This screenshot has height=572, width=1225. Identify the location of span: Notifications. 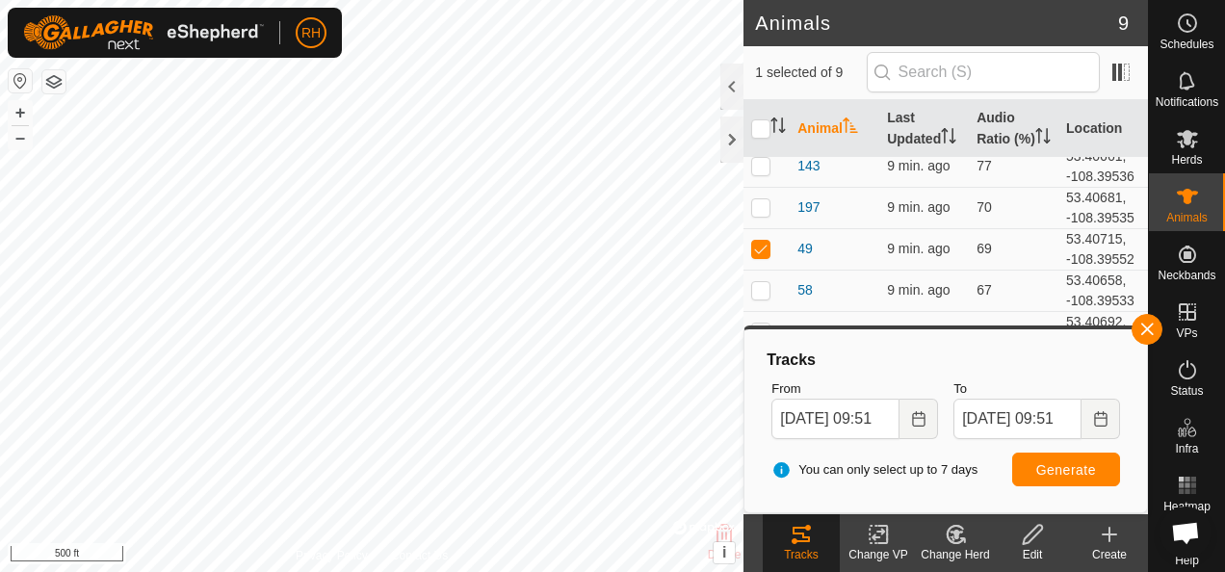
(1187, 102).